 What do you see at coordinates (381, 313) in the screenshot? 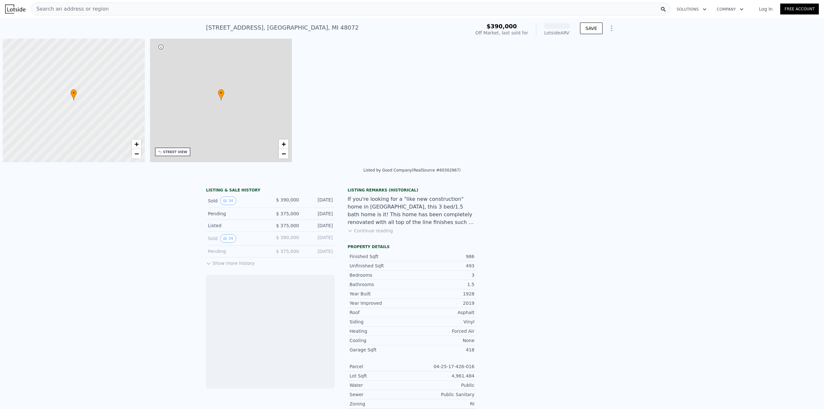
I see `div: Roof` at bounding box center [381, 313].